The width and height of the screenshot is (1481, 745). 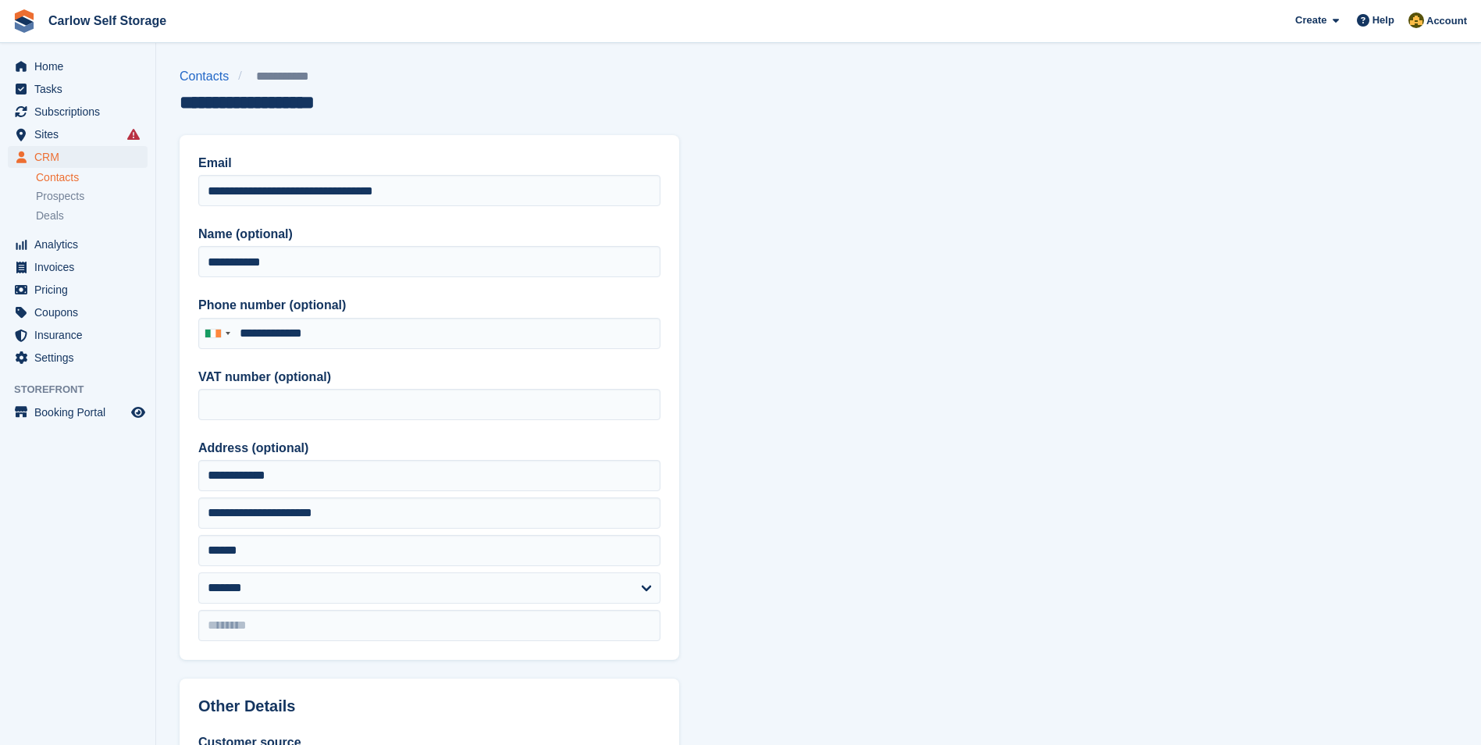 What do you see at coordinates (107, 20) in the screenshot?
I see `a: Carlow Self Storage` at bounding box center [107, 20].